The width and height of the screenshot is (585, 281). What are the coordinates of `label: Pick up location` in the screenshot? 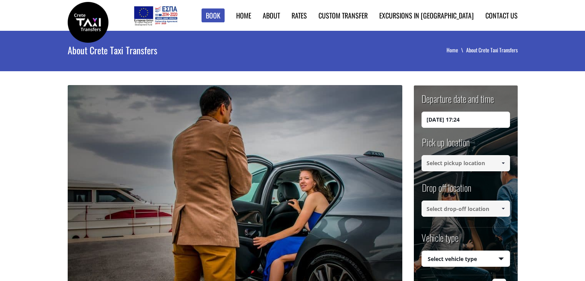 It's located at (445, 145).